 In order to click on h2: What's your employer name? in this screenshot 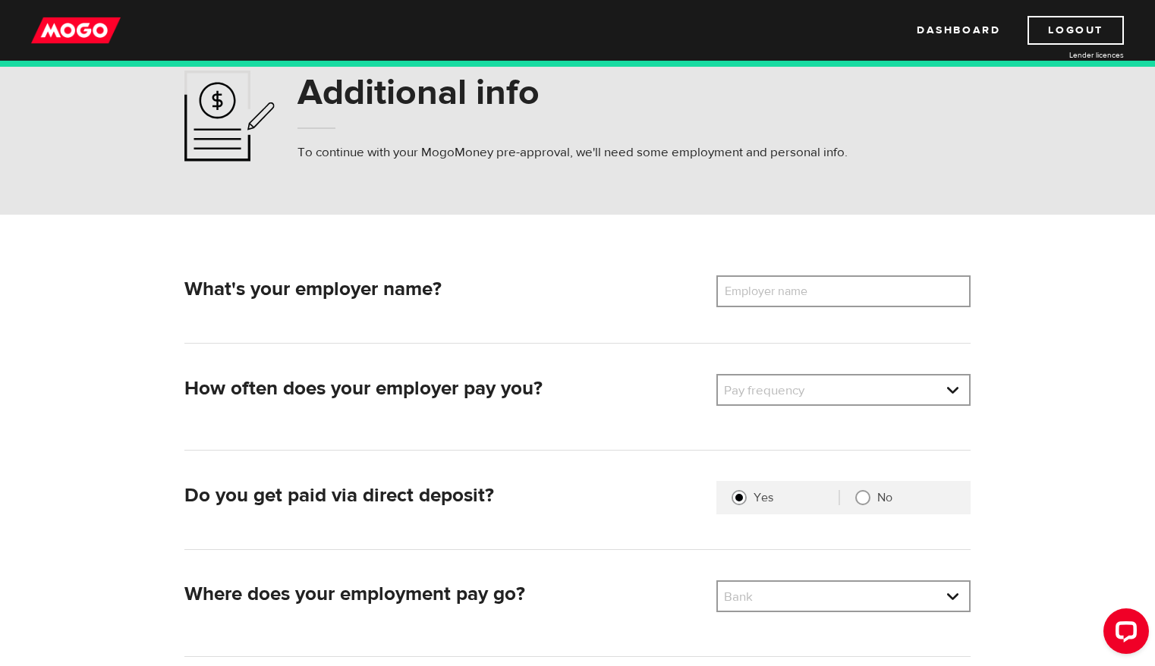, I will do `click(445, 289)`.